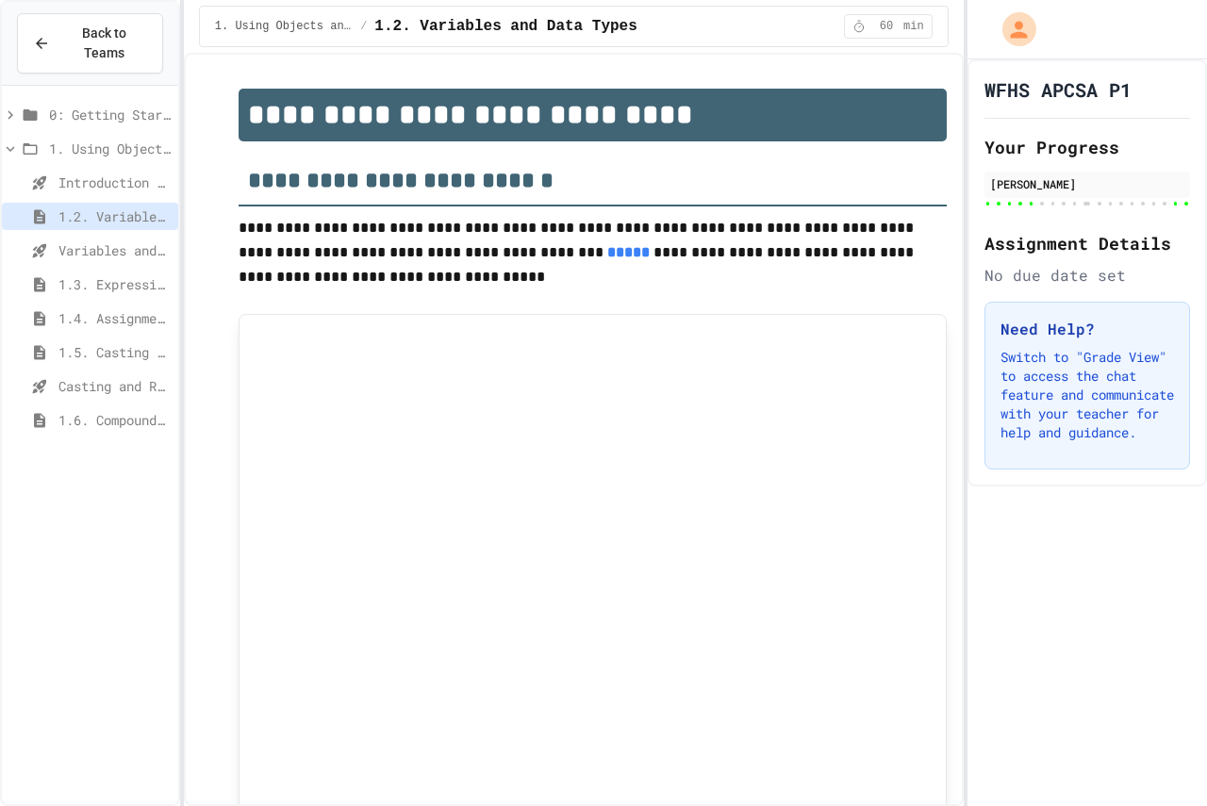 This screenshot has height=806, width=1207. I want to click on h2: Your Progress, so click(1088, 147).